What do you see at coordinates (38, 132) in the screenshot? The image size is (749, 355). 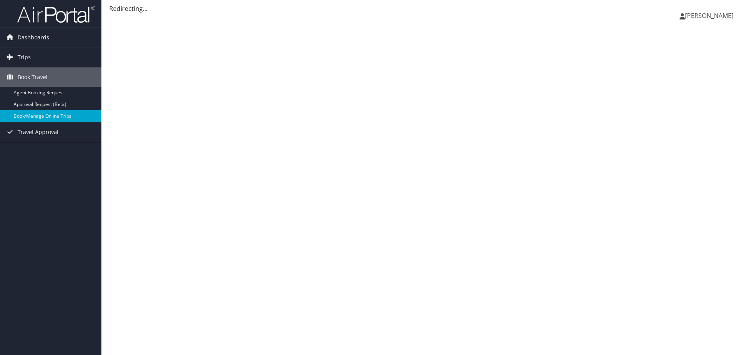 I see `span: Travel Approval` at bounding box center [38, 132].